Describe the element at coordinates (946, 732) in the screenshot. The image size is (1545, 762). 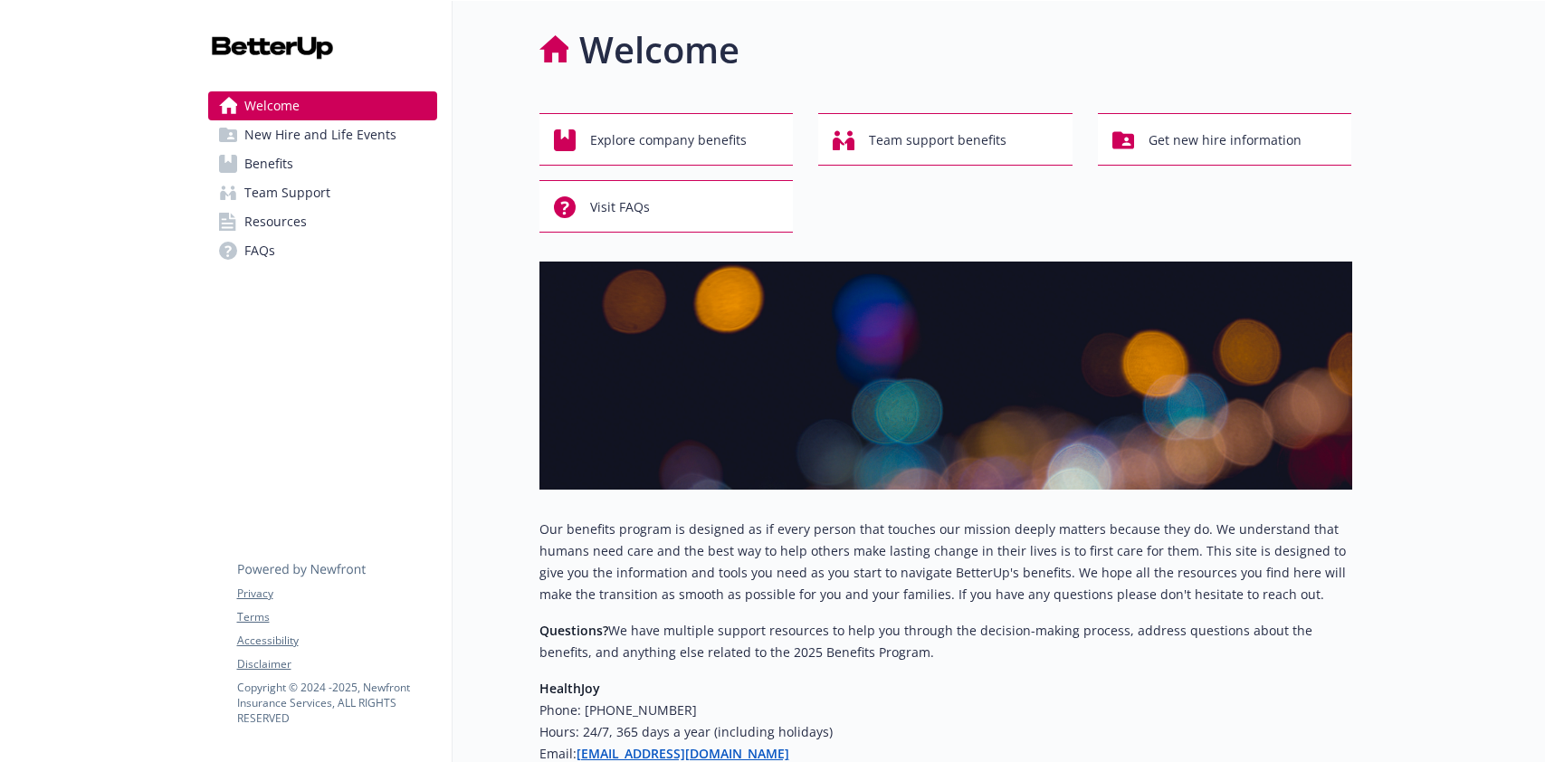
I see `h6: Hours: 24/7, 365 days a year (including holidays)​` at that location.